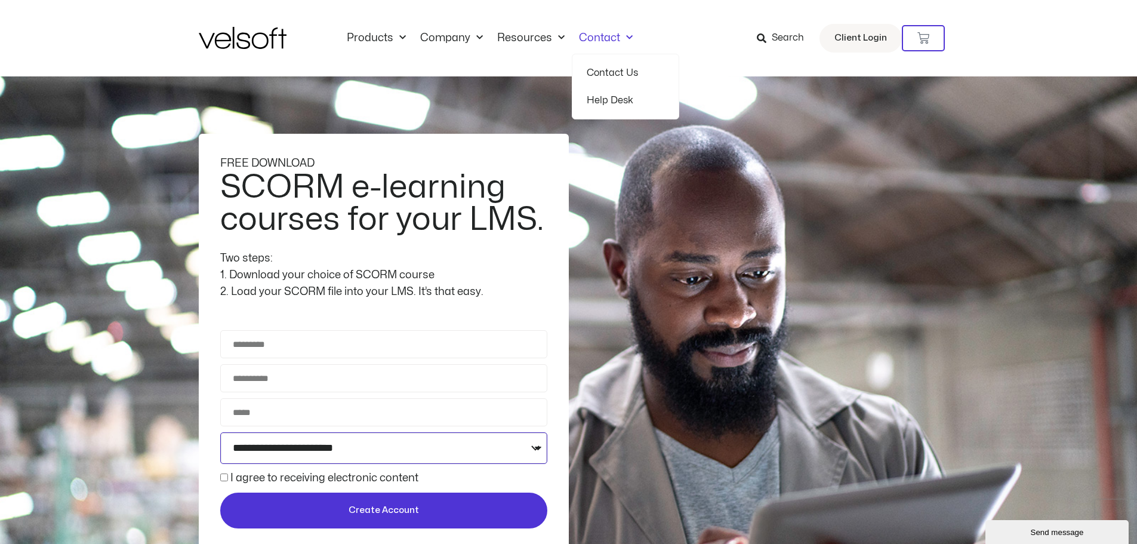  Describe the element at coordinates (382, 203) in the screenshot. I see `h2: SCORM e-learning courses for your LMS.` at that location.